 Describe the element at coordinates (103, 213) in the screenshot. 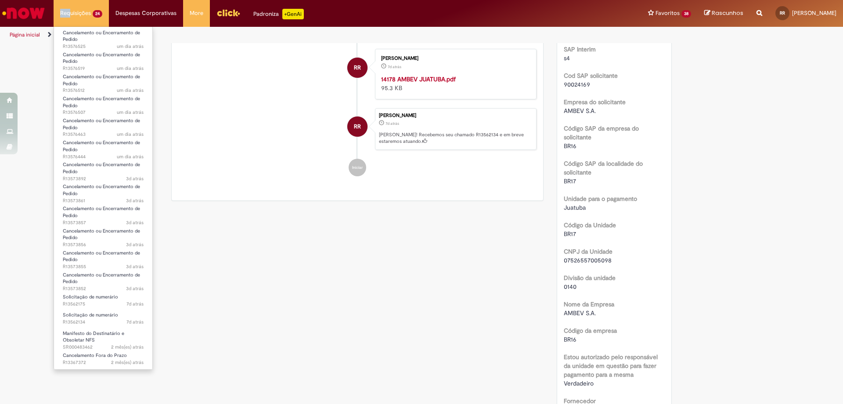

I see `a: Aberto R13573857 : Cancelamento ou Encerramento de Pedido` at that location.